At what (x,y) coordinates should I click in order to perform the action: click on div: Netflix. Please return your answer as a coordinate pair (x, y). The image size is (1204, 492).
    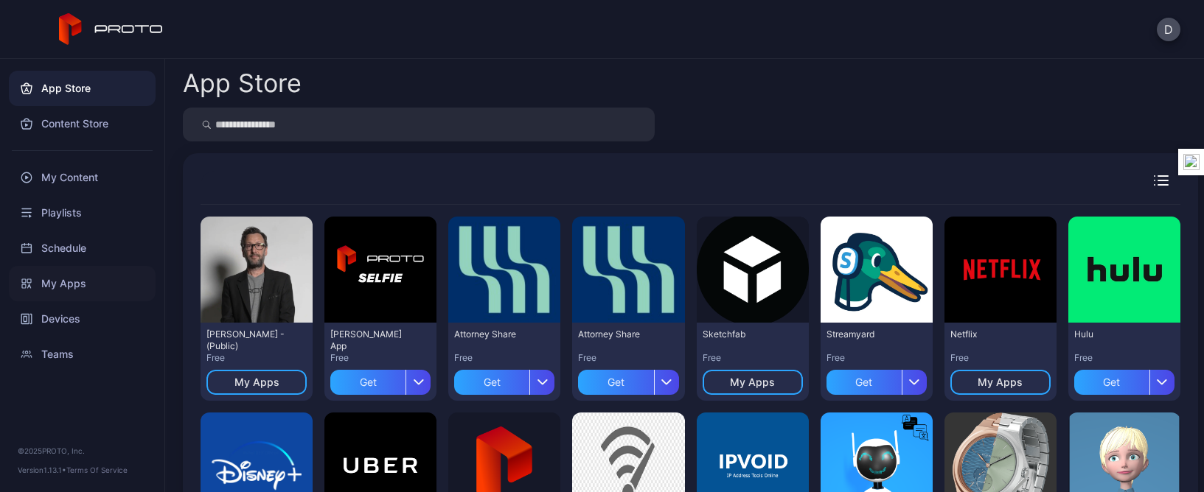
    Looking at the image, I should click on (991, 335).